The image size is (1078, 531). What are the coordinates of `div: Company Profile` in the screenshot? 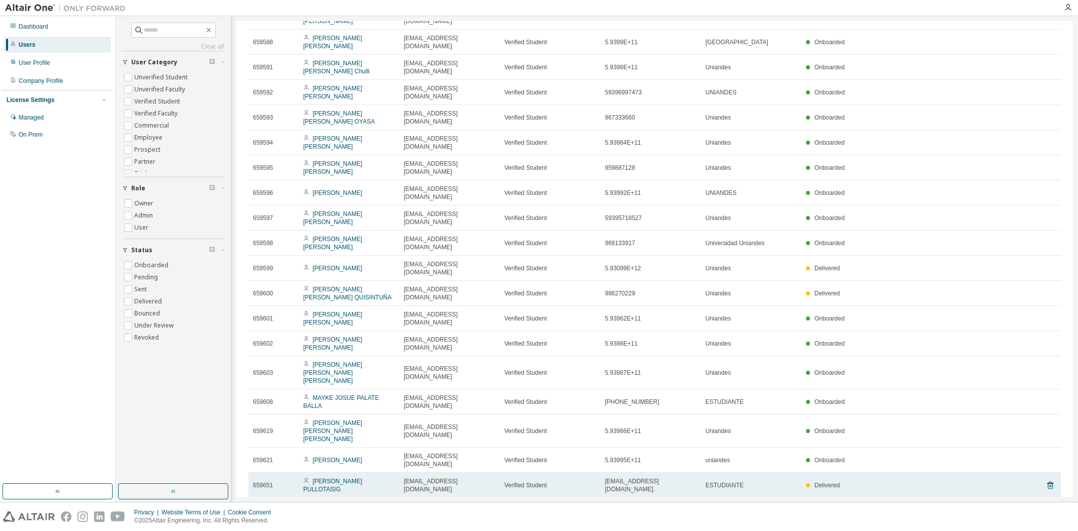 It's located at (41, 81).